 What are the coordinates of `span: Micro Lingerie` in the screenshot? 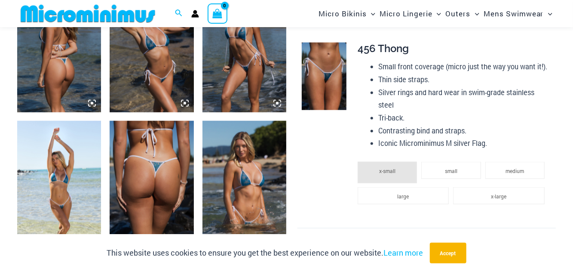 It's located at (406, 13).